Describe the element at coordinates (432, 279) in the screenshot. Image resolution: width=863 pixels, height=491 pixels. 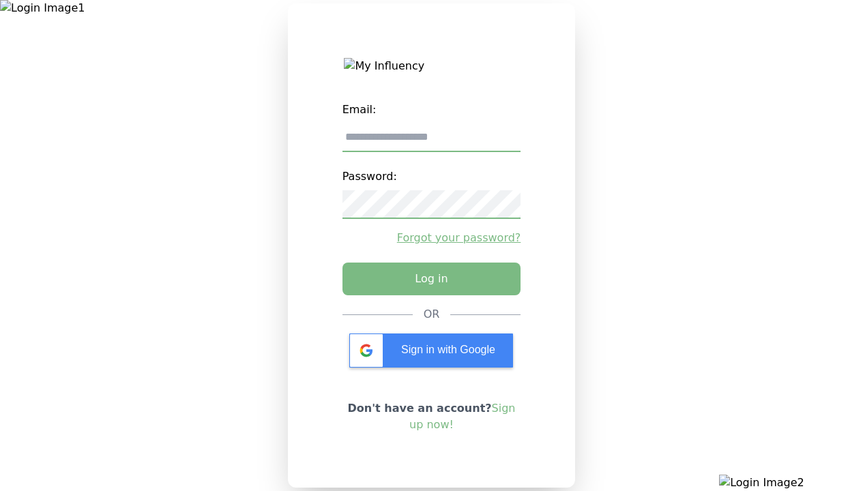
I see `button: Log in` at that location.